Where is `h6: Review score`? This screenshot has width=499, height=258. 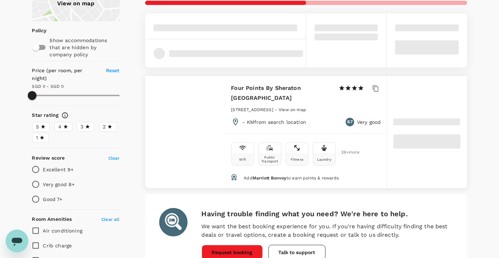 h6: Review score is located at coordinates (48, 158).